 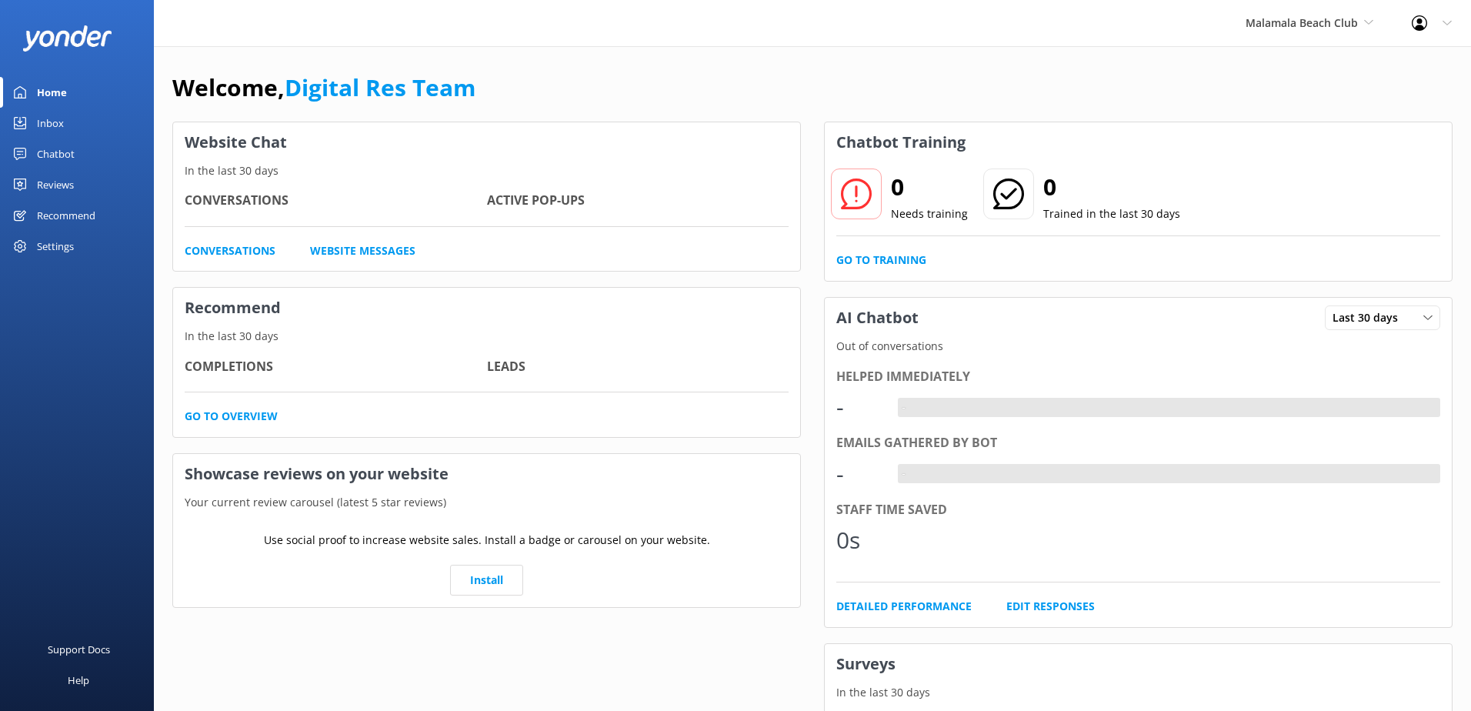 What do you see at coordinates (486, 580) in the screenshot?
I see `a: Install` at bounding box center [486, 580].